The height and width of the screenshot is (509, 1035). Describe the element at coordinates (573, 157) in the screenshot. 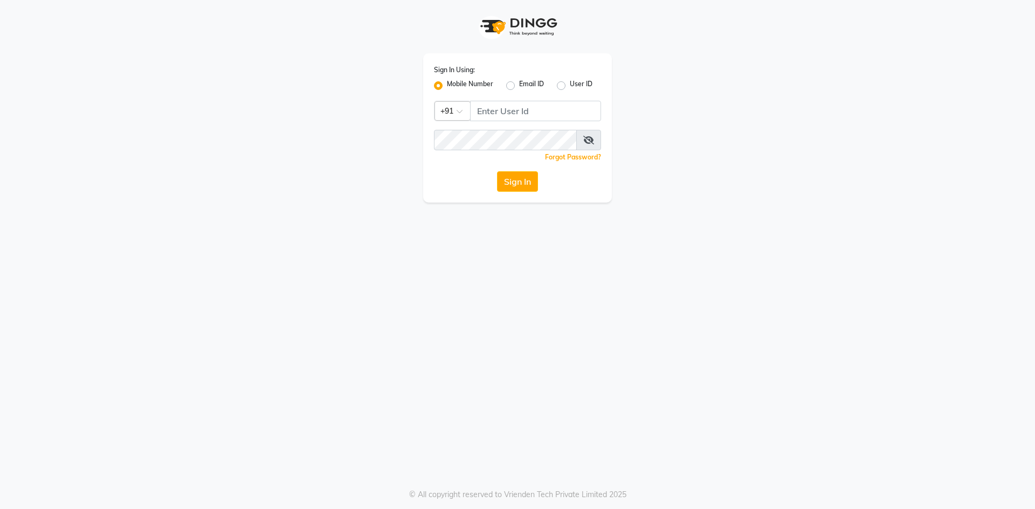

I see `a: Forgot Password?` at that location.